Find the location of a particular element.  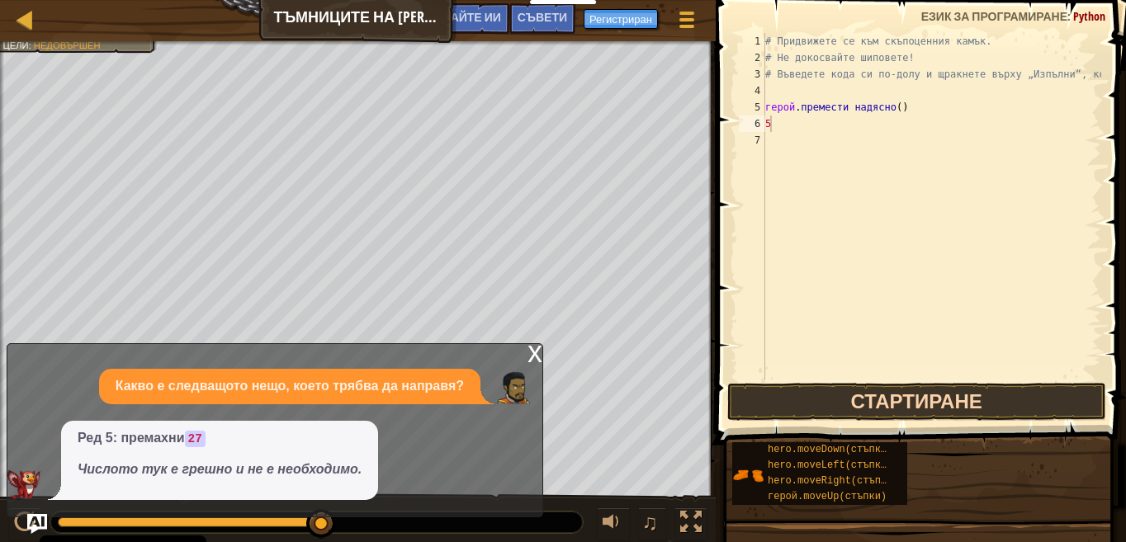

font: 6 is located at coordinates (757, 124).